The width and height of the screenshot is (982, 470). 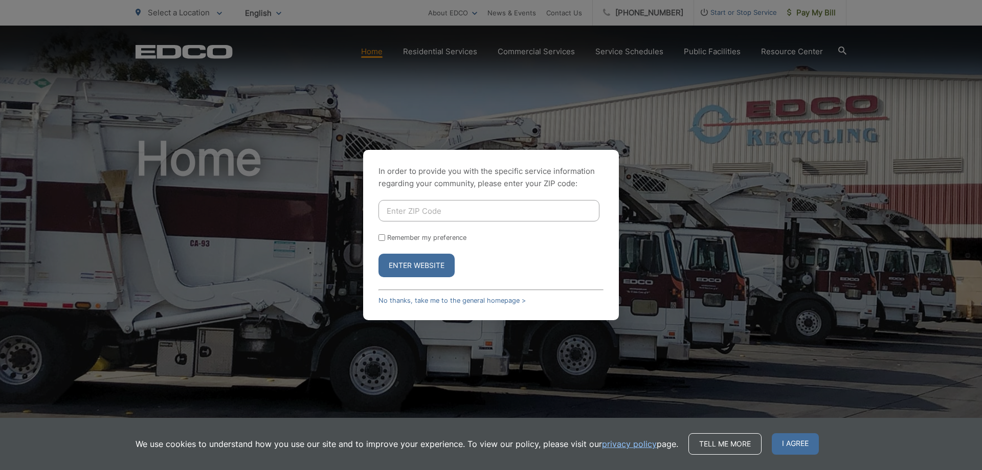 I want to click on a: privacy policy, so click(x=629, y=444).